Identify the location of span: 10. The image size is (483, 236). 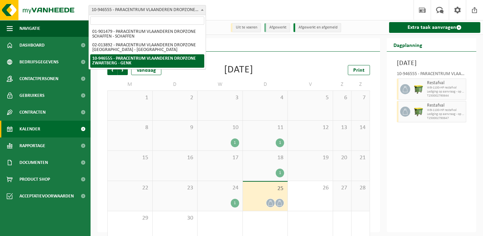
(220, 128).